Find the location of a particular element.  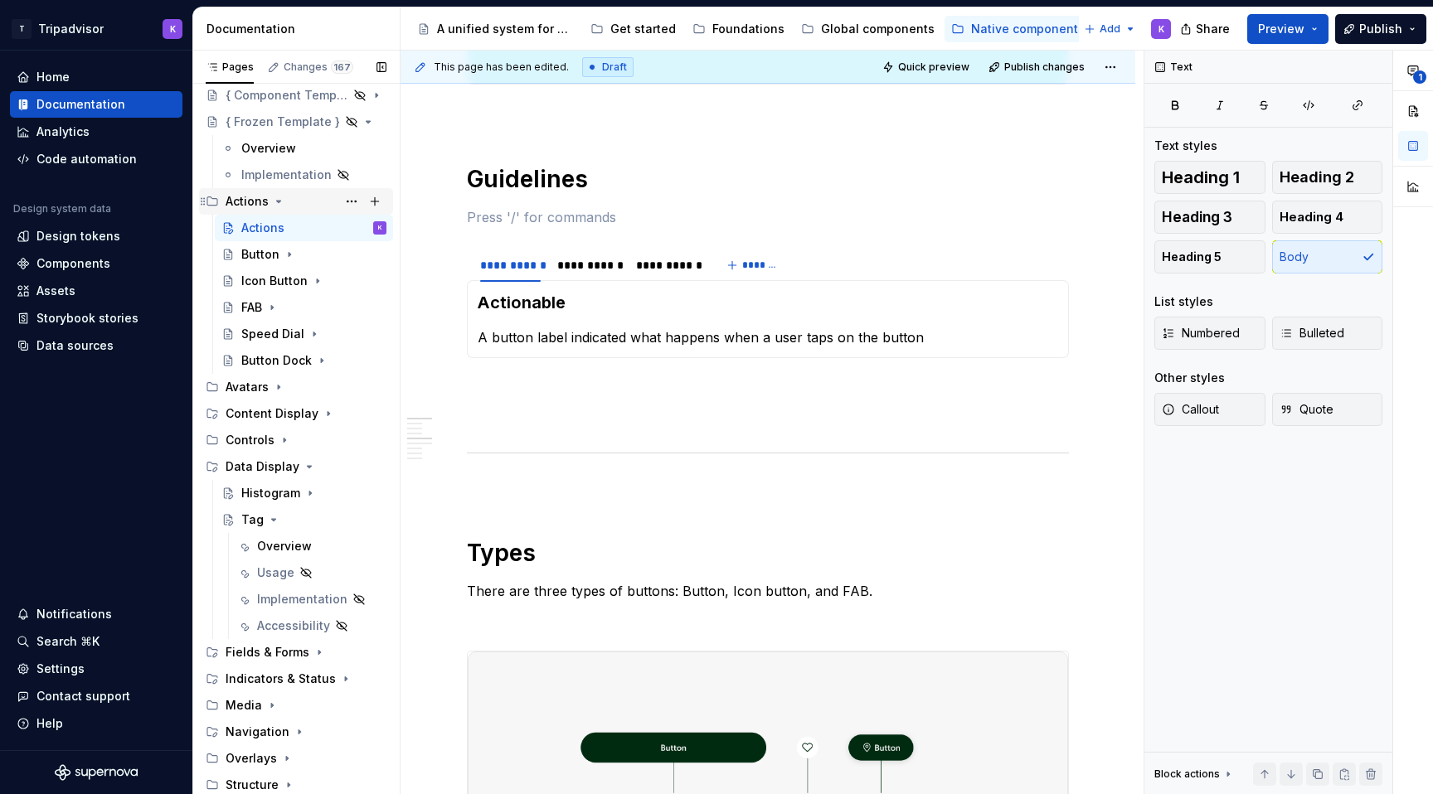

button: Add is located at coordinates (1109, 29).